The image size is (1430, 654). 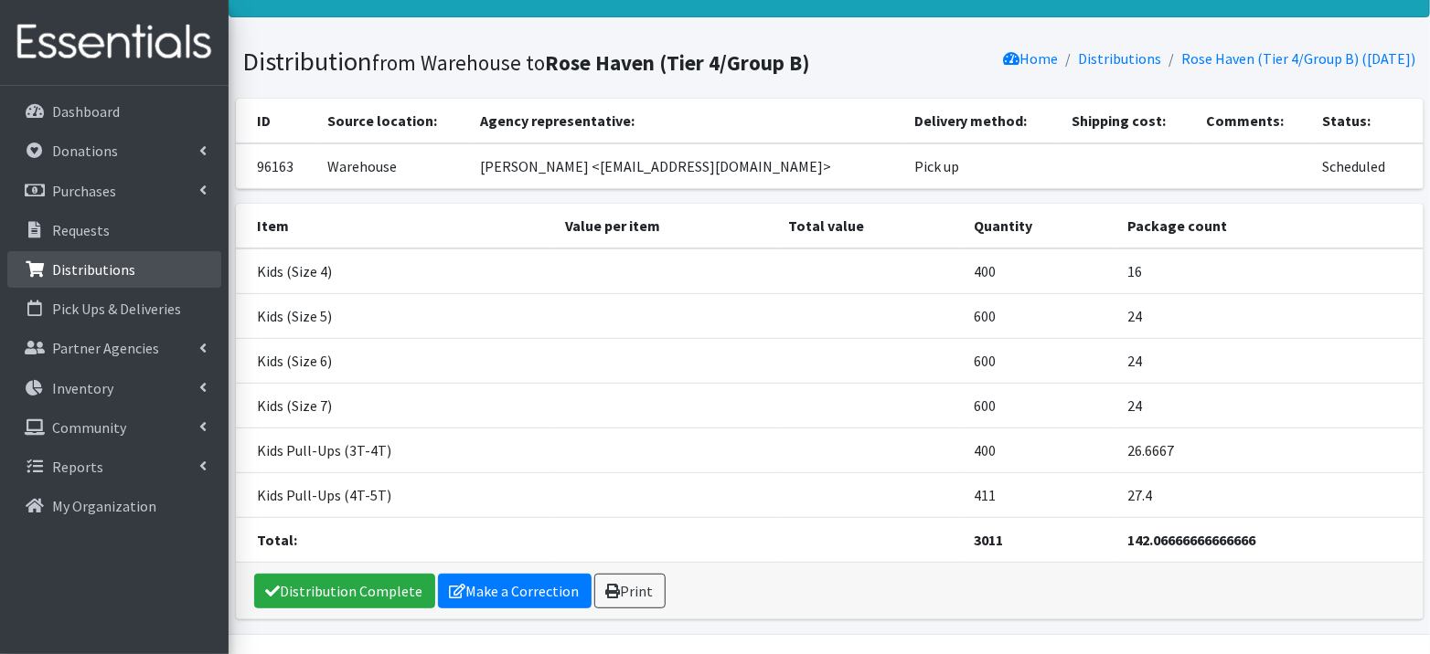 What do you see at coordinates (80, 230) in the screenshot?
I see `p: Requests` at bounding box center [80, 230].